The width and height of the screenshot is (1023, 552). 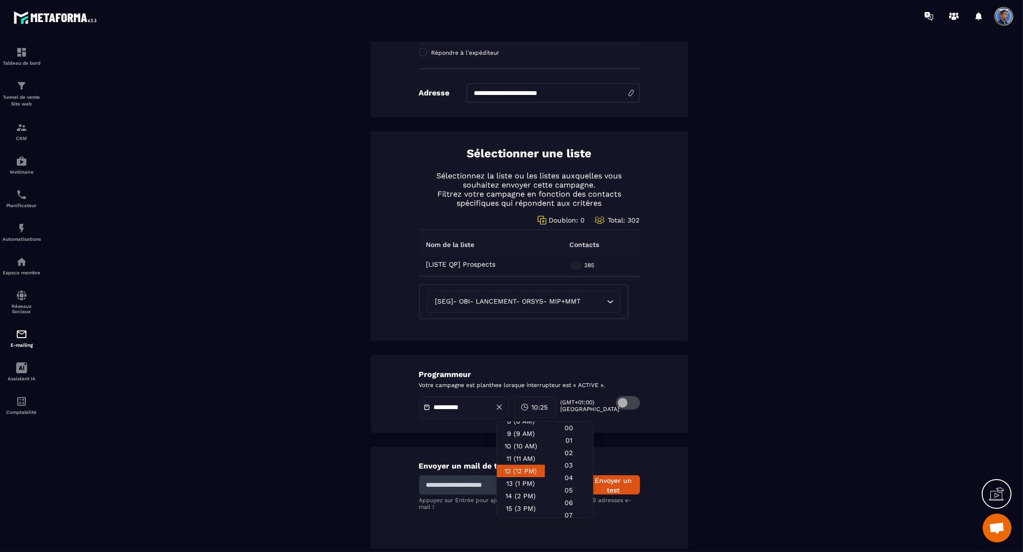 I want to click on p: Sélectionner une liste, so click(x=529, y=154).